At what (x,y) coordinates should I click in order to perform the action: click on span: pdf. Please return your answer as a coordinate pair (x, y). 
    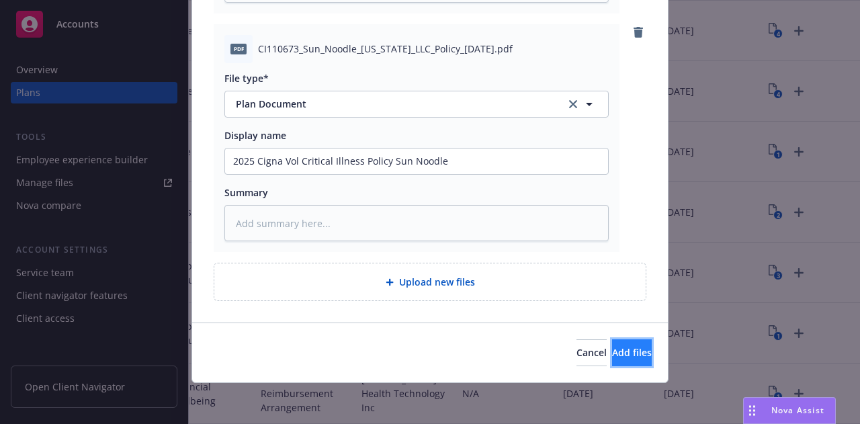
    Looking at the image, I should click on (238, 48).